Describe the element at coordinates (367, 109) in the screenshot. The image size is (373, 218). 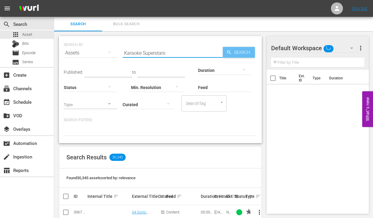
I see `button: Open Feedback Widget` at that location.